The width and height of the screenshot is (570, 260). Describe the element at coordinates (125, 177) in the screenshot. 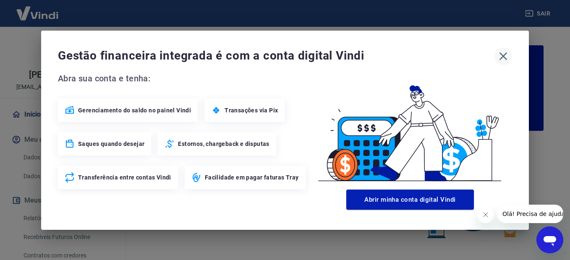

I see `span: Transferência entre contas Vindi` at that location.